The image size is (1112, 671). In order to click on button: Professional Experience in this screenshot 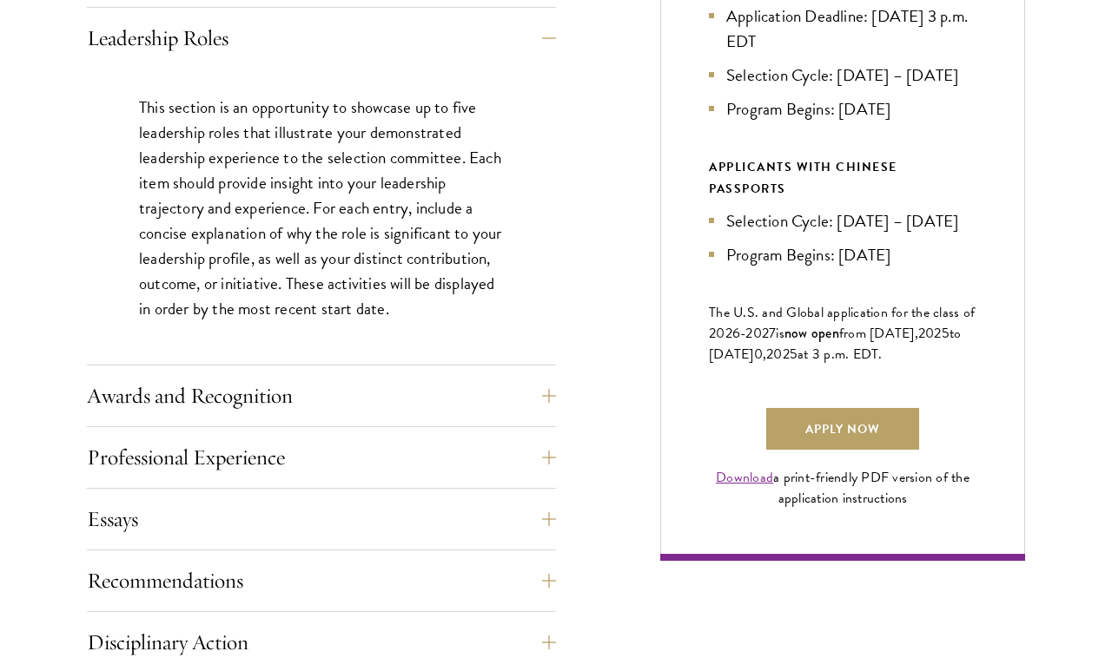, I will do `click(321, 458)`.